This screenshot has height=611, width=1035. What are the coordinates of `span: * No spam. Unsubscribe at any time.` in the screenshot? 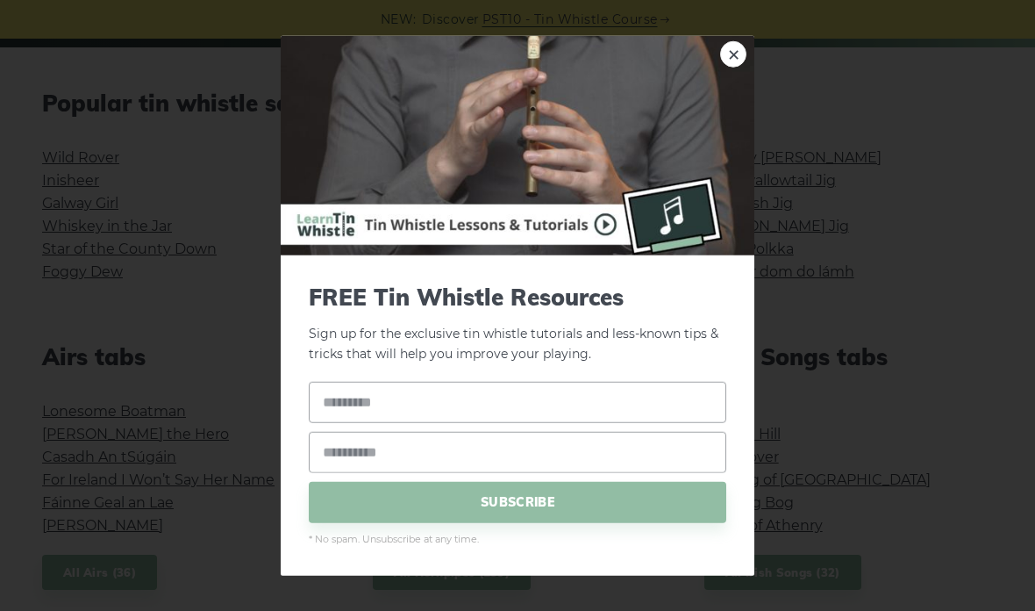 It's located at (518, 539).